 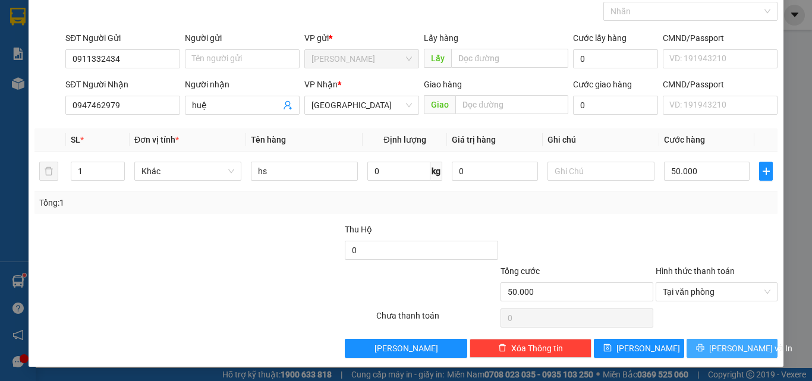 What do you see at coordinates (321, 84) in the screenshot?
I see `span: VP Nhận` at bounding box center [321, 84].